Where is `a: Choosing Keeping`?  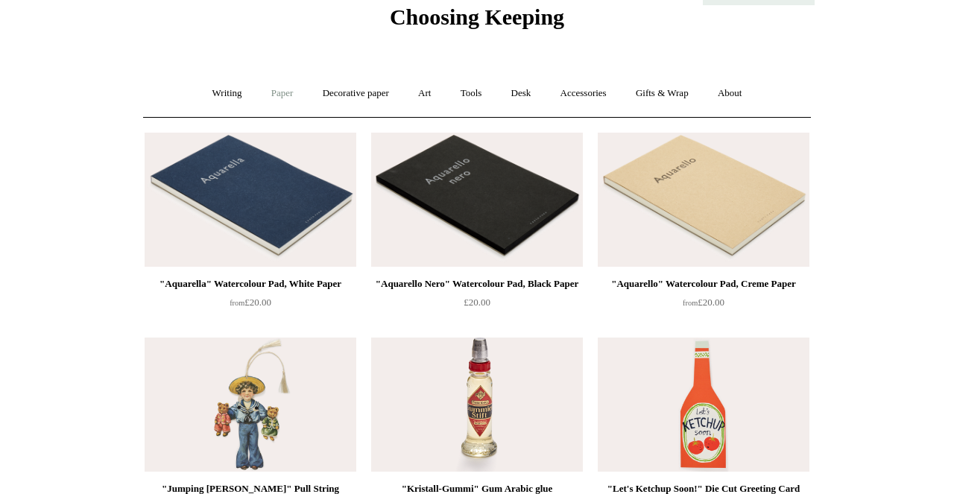
a: Choosing Keeping is located at coordinates (477, 22).